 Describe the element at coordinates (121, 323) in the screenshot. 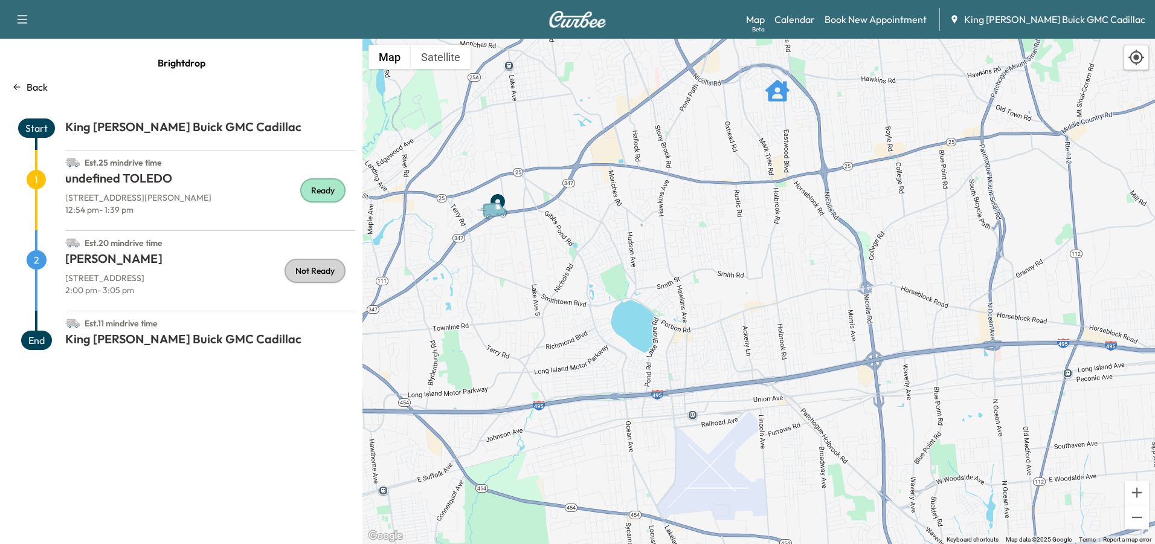

I see `span: Est. 11 min drive time` at that location.